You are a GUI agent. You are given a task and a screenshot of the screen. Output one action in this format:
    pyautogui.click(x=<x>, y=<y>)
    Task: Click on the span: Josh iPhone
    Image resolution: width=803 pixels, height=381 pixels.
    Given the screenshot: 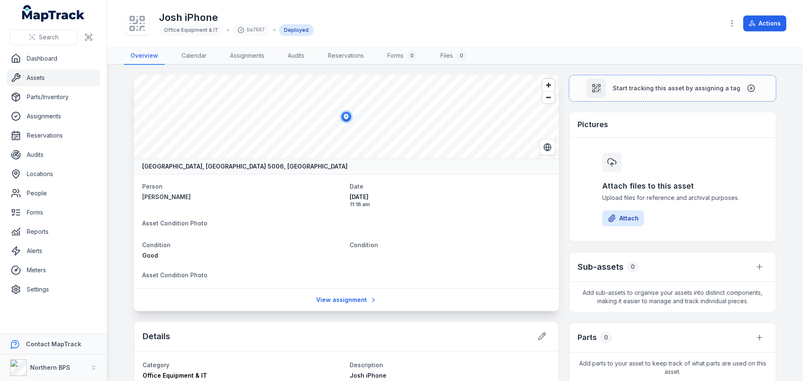 What is the action you would take?
    pyautogui.click(x=368, y=375)
    